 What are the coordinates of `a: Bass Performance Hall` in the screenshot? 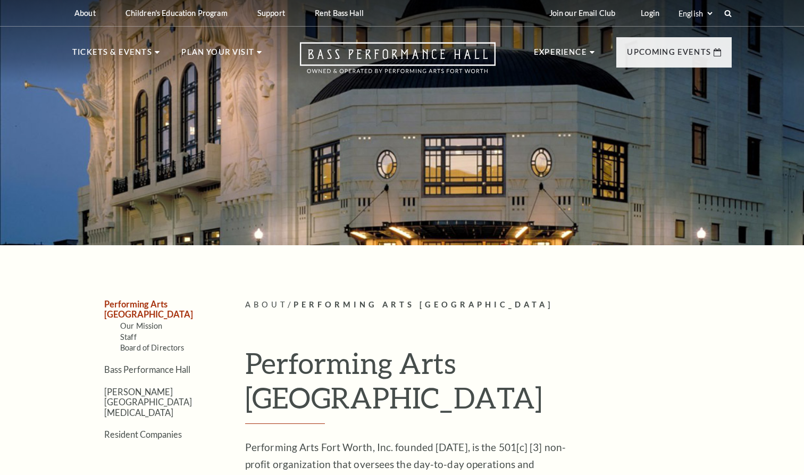 It's located at (147, 369).